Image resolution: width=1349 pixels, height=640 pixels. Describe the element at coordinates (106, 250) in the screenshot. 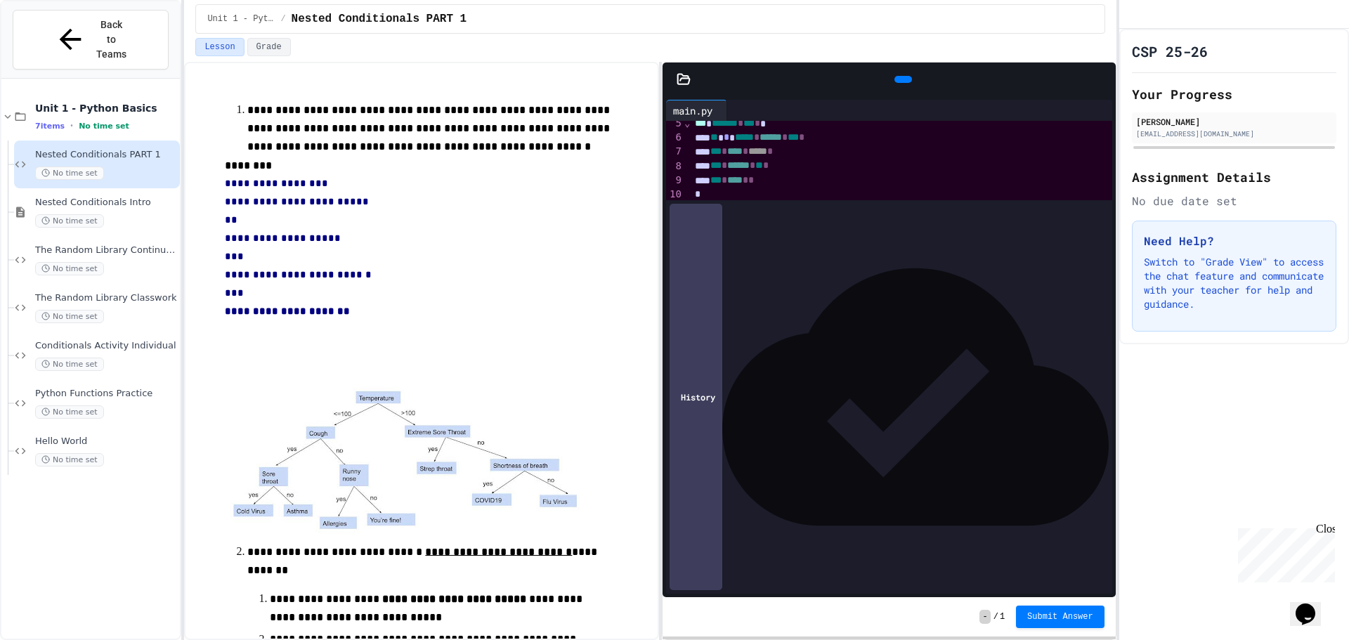

I see `span: The Random Library Continued` at that location.